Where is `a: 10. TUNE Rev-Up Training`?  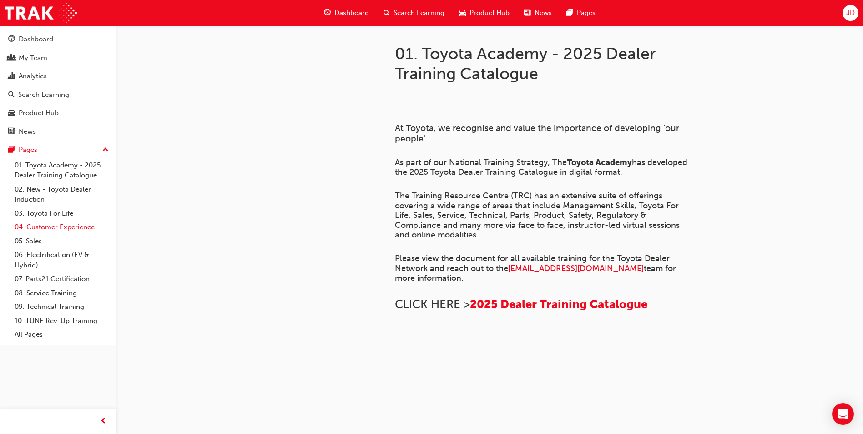 a: 10. TUNE Rev-Up Training is located at coordinates (61, 321).